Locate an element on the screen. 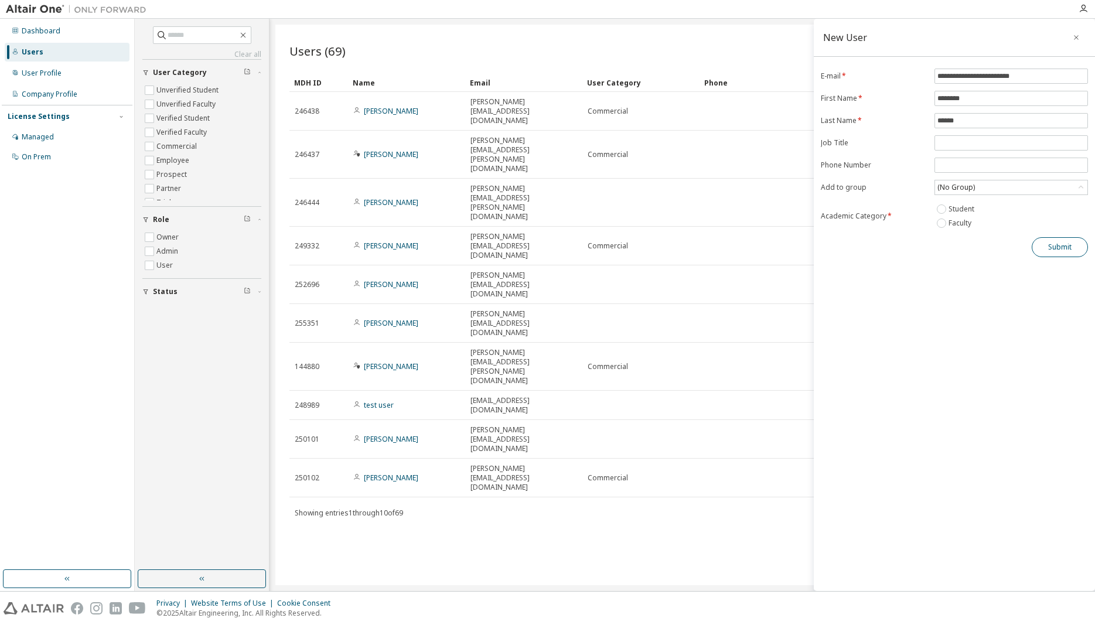  label: Student is located at coordinates (962, 209).